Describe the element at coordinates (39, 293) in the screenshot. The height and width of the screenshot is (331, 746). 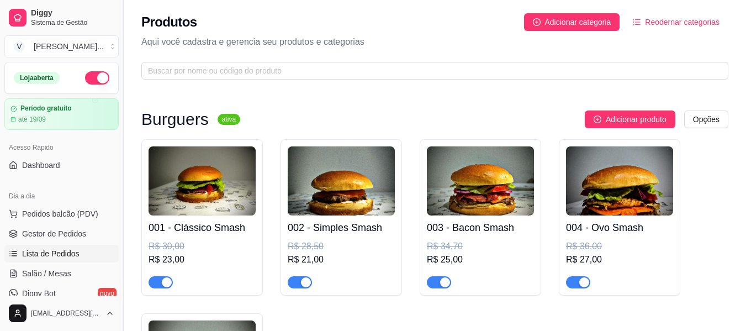
I see `span: Diggy Bot` at that location.